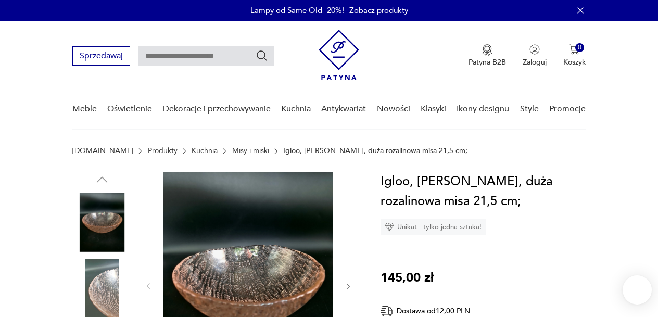 The image size is (658, 317). Describe the element at coordinates (535, 62) in the screenshot. I see `p: Zaloguj` at that location.